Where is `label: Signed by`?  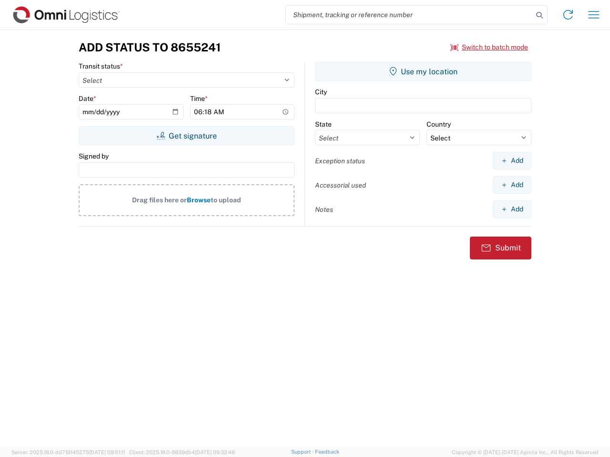 label: Signed by is located at coordinates (93, 156).